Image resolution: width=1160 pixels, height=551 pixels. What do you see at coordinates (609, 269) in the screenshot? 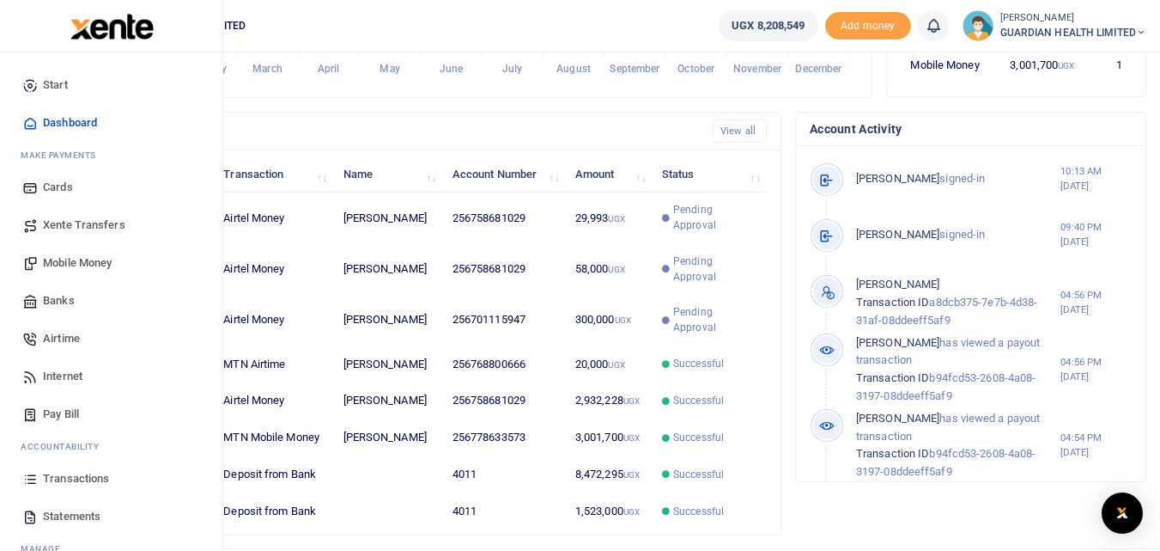
I see `td: 58,000` at bounding box center [609, 269].